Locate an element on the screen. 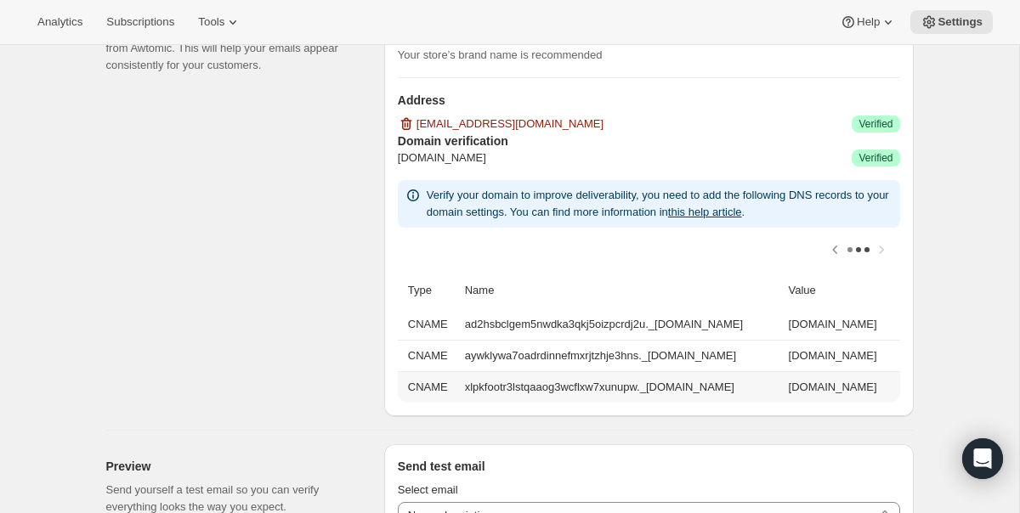 The width and height of the screenshot is (1020, 513). button: Tools is located at coordinates (219, 22).